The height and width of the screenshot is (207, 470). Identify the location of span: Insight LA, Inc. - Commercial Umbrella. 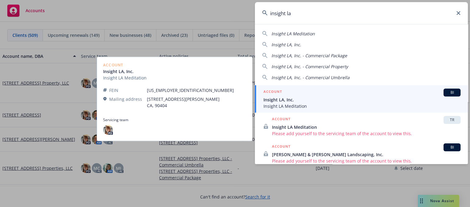
(310, 77).